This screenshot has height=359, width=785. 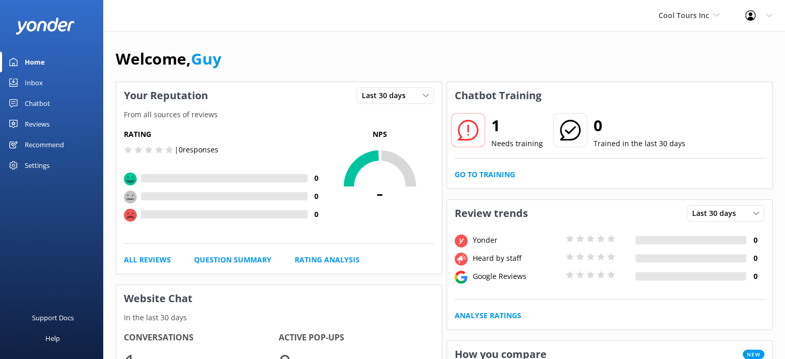 What do you see at coordinates (517, 144) in the screenshot?
I see `p: Needs training` at bounding box center [517, 144].